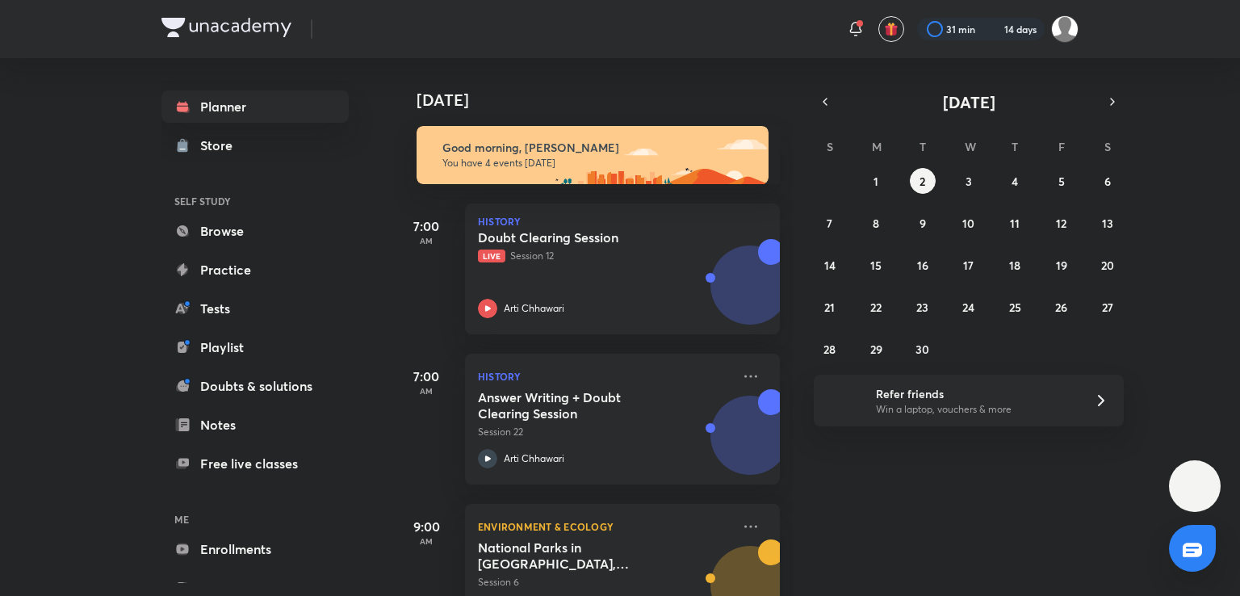 This screenshot has height=596, width=1240. I want to click on button: September 6, 2025, so click(1107, 181).